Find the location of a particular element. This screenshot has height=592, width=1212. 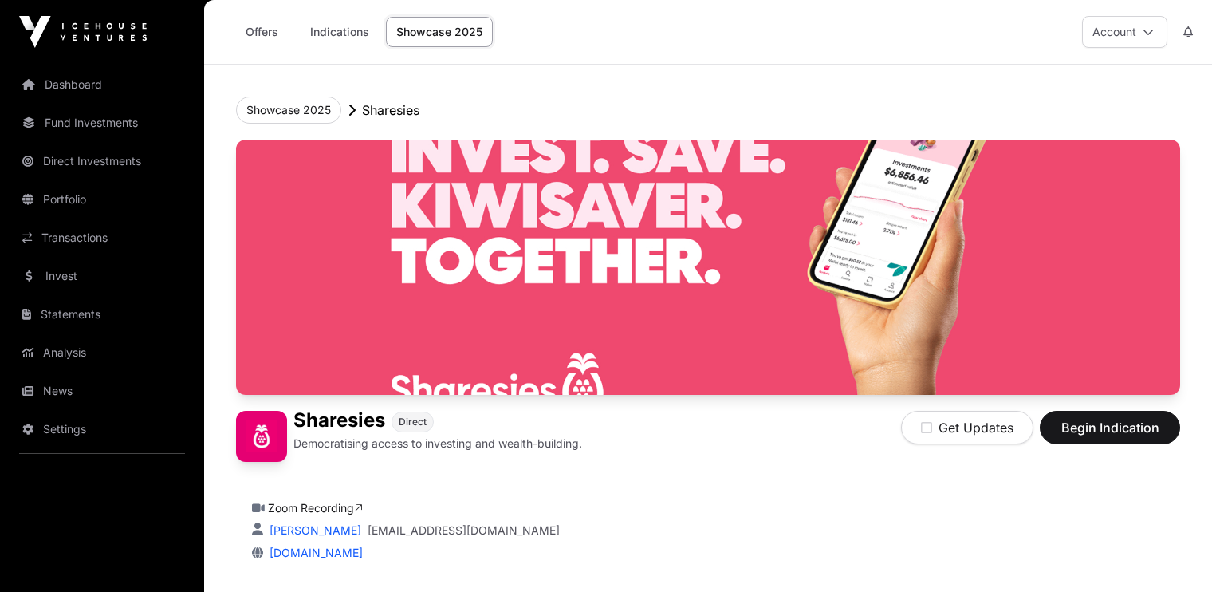

a: Offers is located at coordinates (262, 32).